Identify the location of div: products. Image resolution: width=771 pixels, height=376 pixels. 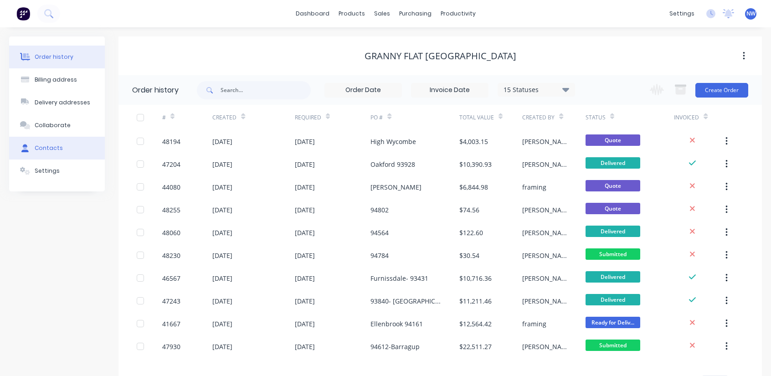
(352, 14).